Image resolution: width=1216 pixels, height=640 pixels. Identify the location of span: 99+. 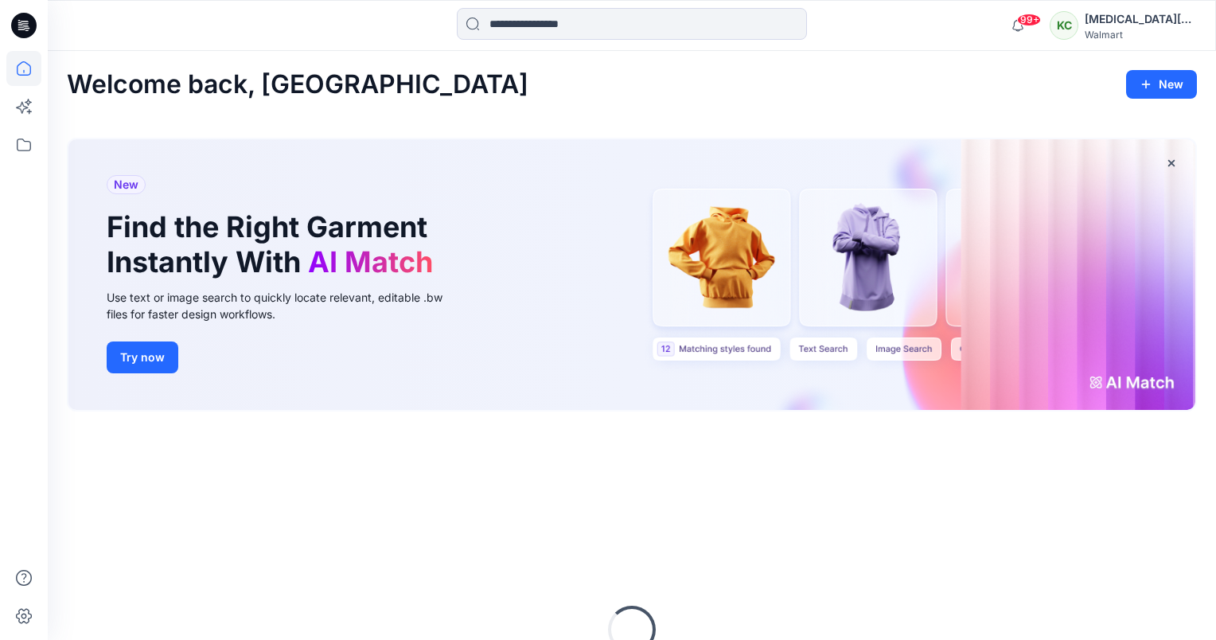
(1029, 20).